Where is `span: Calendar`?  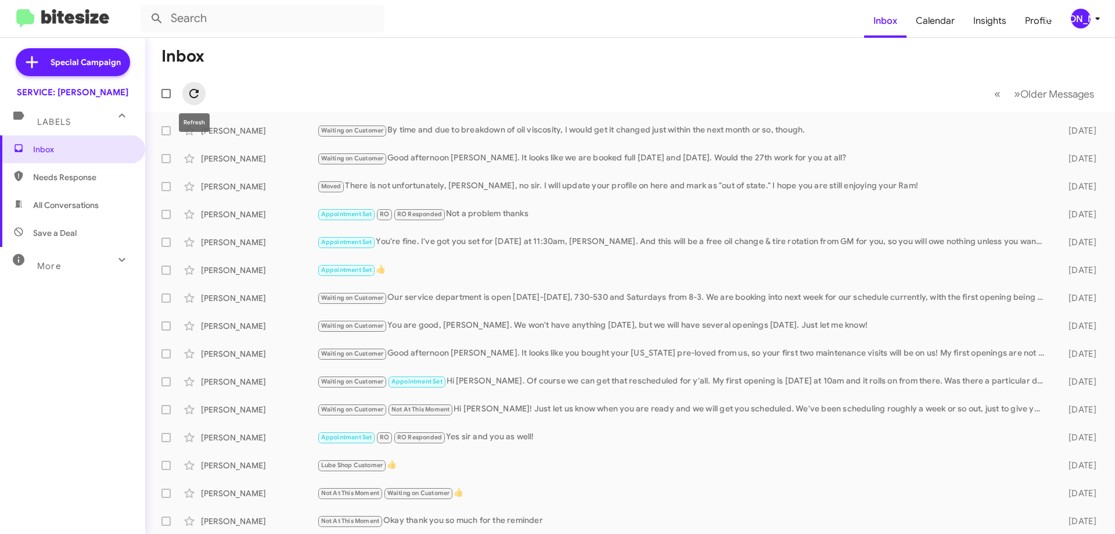
span: Calendar is located at coordinates (935, 21).